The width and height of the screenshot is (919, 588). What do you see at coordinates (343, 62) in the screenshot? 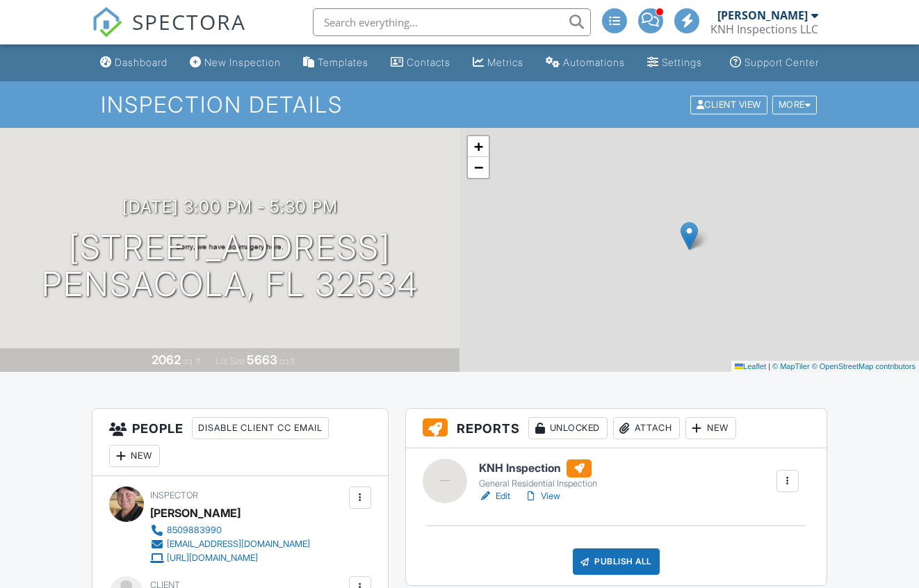
I see `div: Templates` at bounding box center [343, 62].